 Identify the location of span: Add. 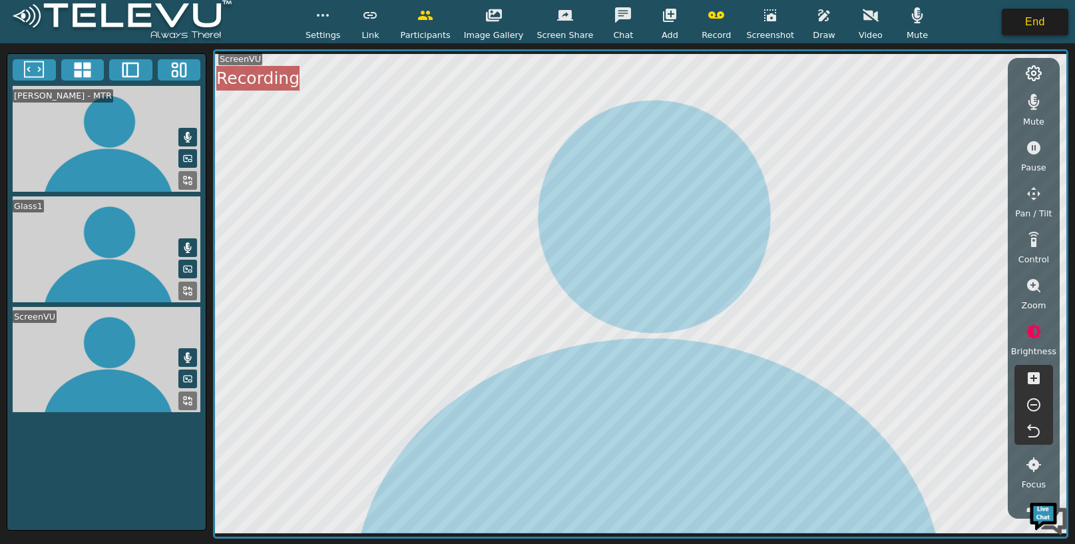
(670, 35).